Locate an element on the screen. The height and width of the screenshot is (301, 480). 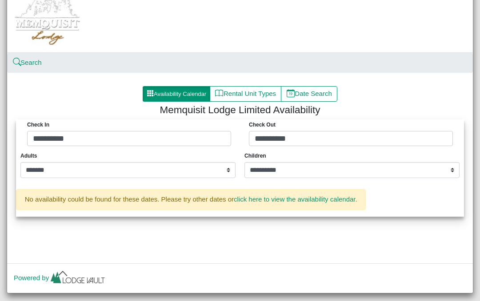
h4: Memquisit Lodge Limited Availability is located at coordinates (240, 110).